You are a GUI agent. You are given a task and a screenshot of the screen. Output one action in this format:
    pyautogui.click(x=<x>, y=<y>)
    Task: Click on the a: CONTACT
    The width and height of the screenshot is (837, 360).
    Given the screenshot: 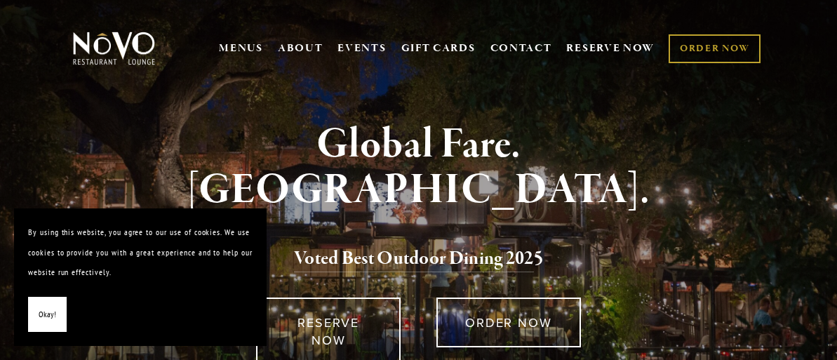 What is the action you would take?
    pyautogui.click(x=521, y=48)
    